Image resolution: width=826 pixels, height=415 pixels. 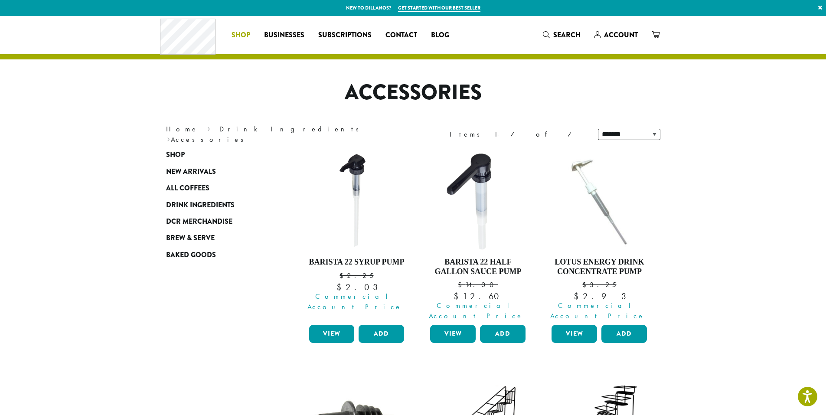 What do you see at coordinates (621, 35) in the screenshot?
I see `span: Account` at bounding box center [621, 35].